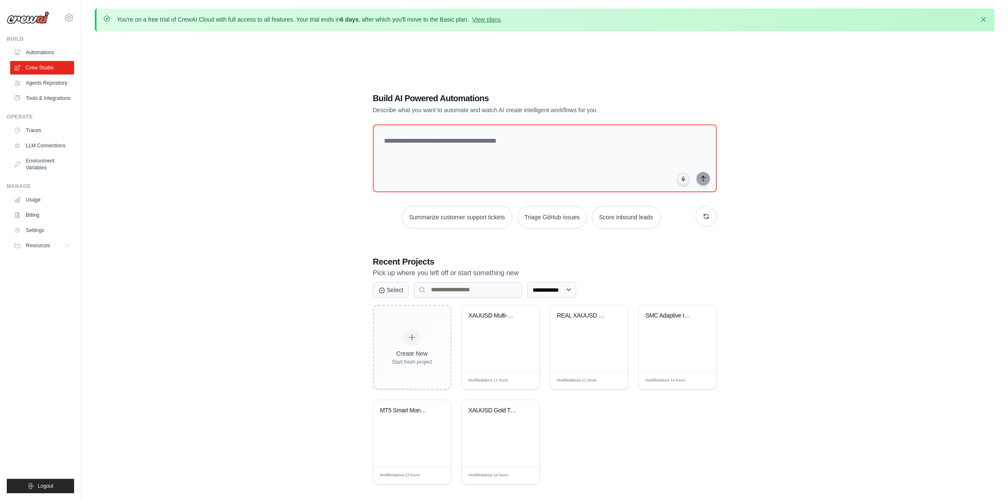  What do you see at coordinates (671, 316) in the screenshot?
I see `div: SMC Adaptive Intelligence System - Extended Backtesting (2024-2025)` at bounding box center [671, 316].